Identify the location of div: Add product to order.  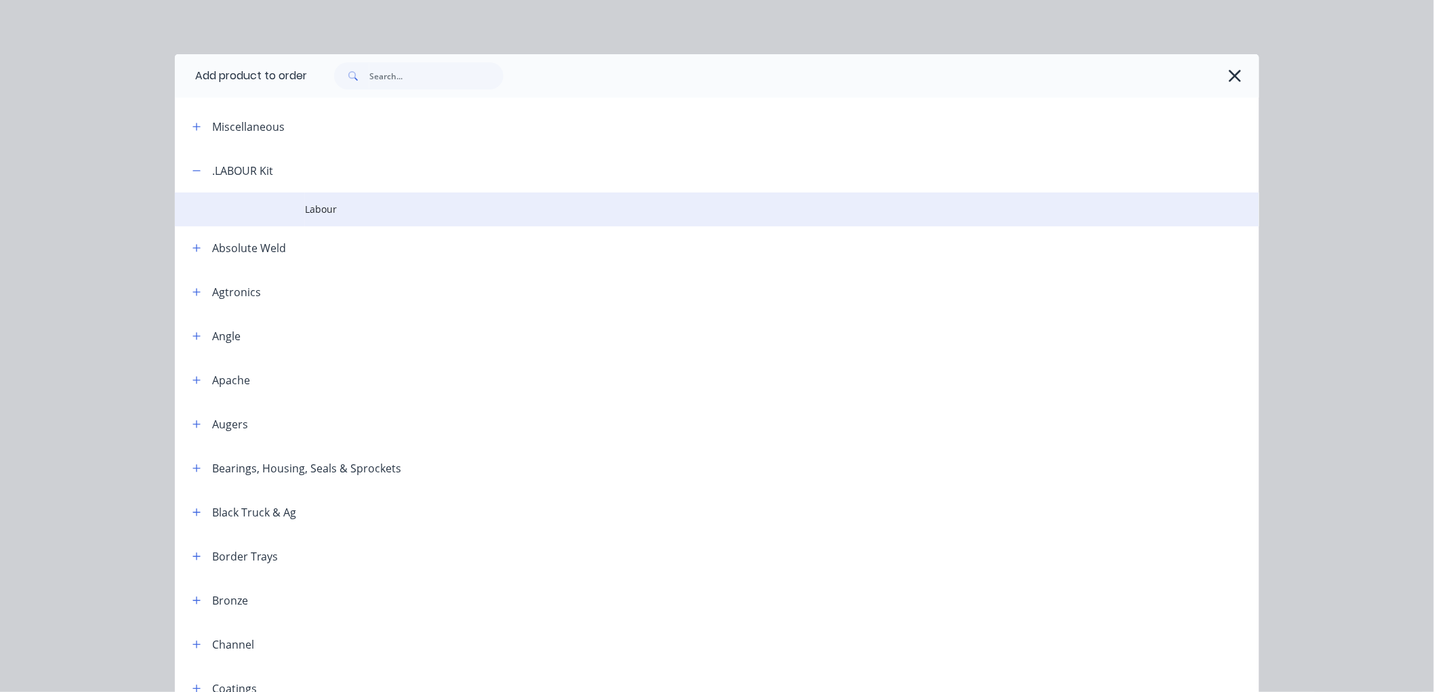
(241, 76).